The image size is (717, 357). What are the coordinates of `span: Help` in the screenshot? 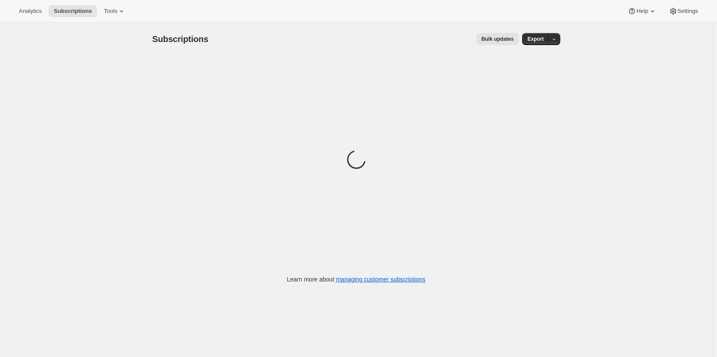 It's located at (641, 11).